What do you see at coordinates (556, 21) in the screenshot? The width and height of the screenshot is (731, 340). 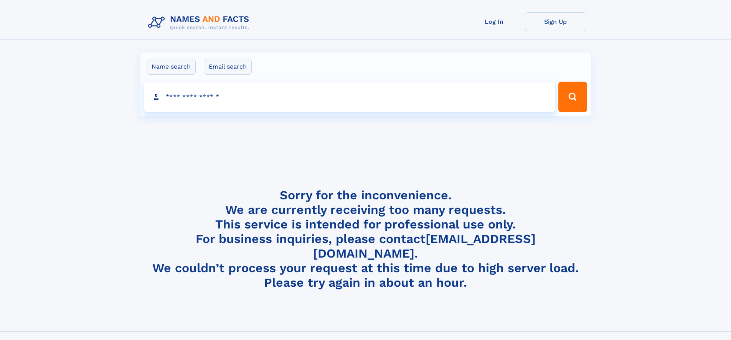 I see `a: Sign Up` at bounding box center [556, 21].